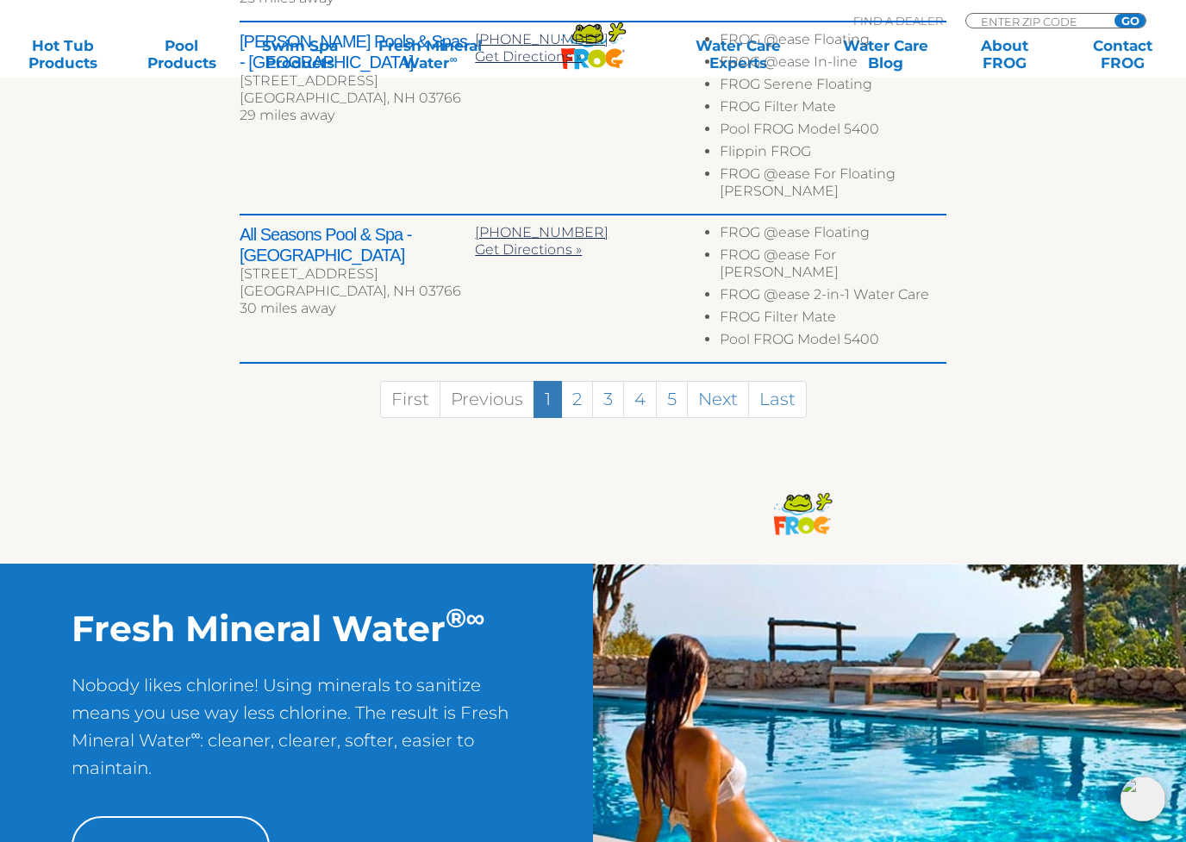 The image size is (1186, 842). Describe the element at coordinates (833, 154) in the screenshot. I see `li: Flippin FROG` at that location.